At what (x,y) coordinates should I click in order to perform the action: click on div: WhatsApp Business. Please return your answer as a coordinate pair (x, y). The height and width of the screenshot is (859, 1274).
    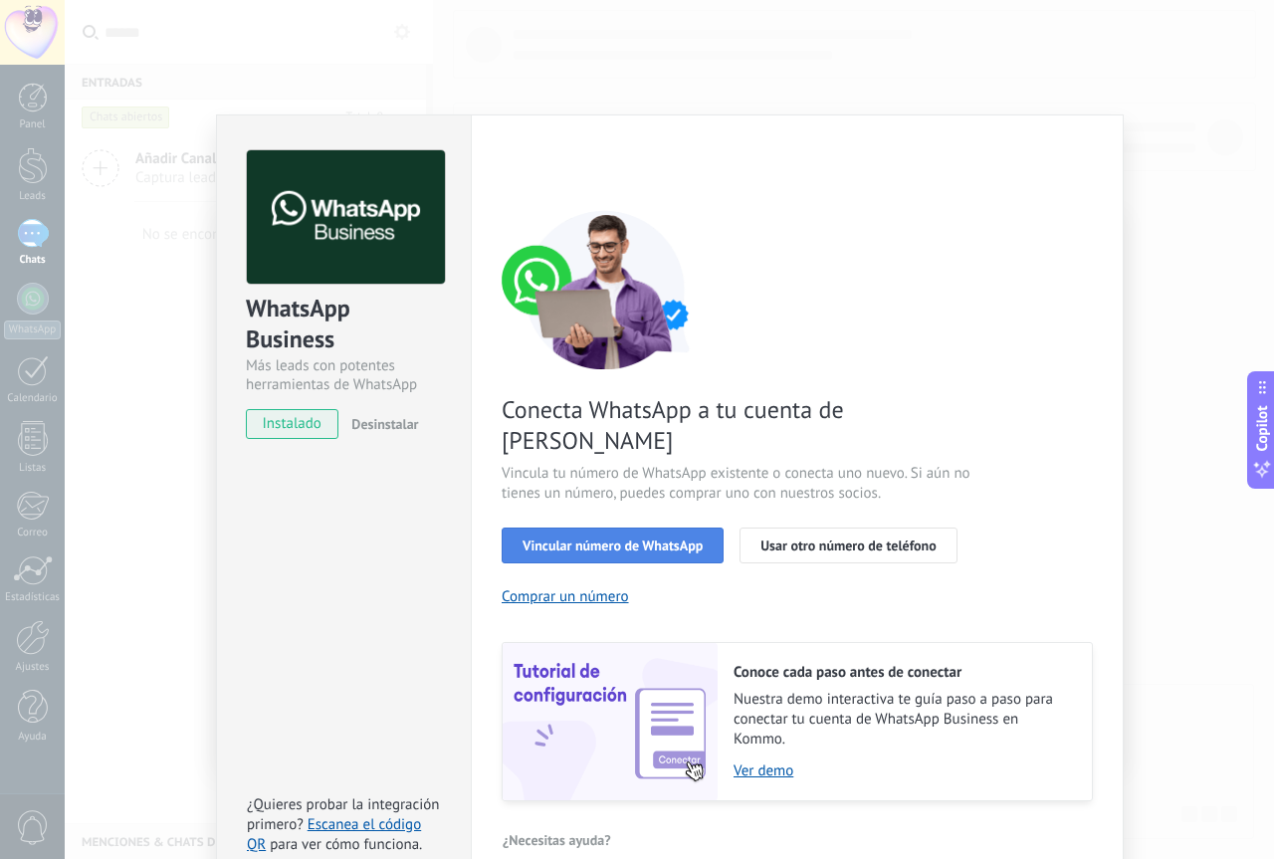
    Looking at the image, I should click on (343, 324).